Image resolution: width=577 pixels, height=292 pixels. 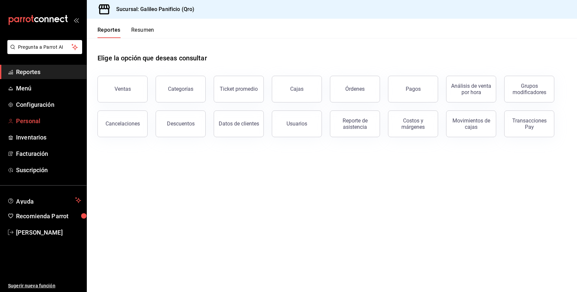 I want to click on button: Usuarios, so click(x=297, y=124).